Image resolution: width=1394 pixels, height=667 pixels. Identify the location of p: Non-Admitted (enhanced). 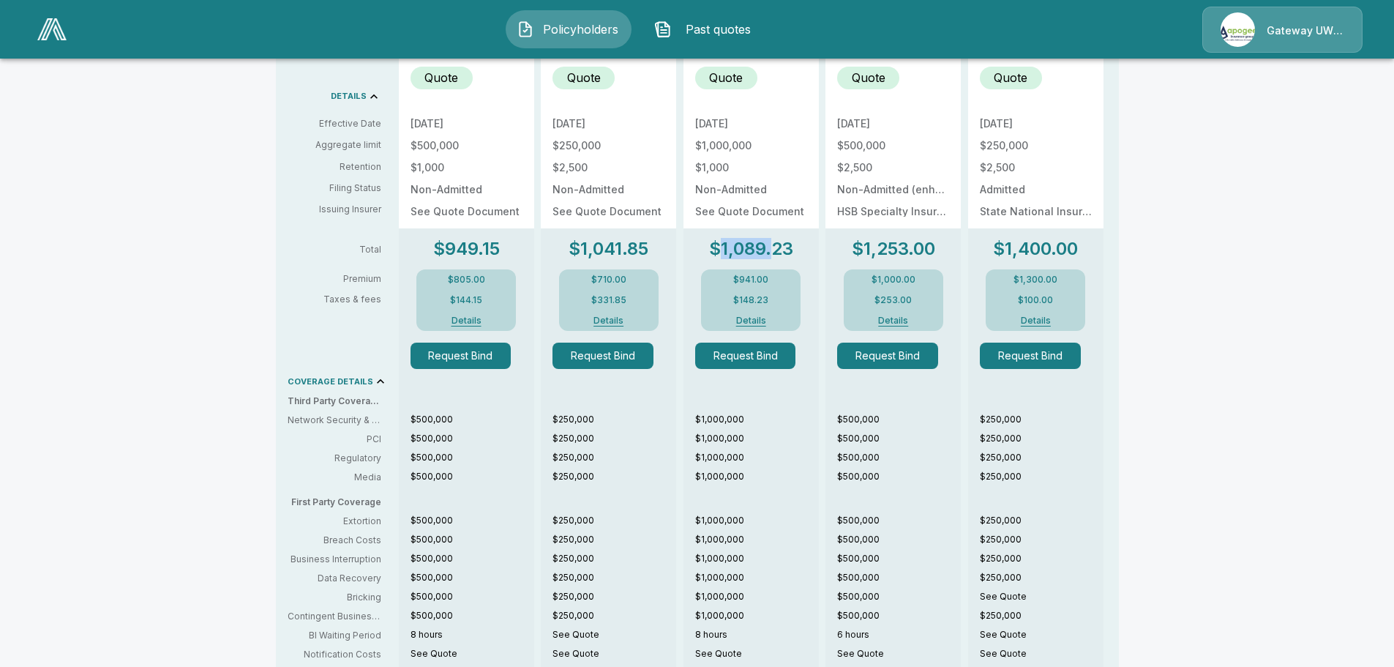
(893, 190).